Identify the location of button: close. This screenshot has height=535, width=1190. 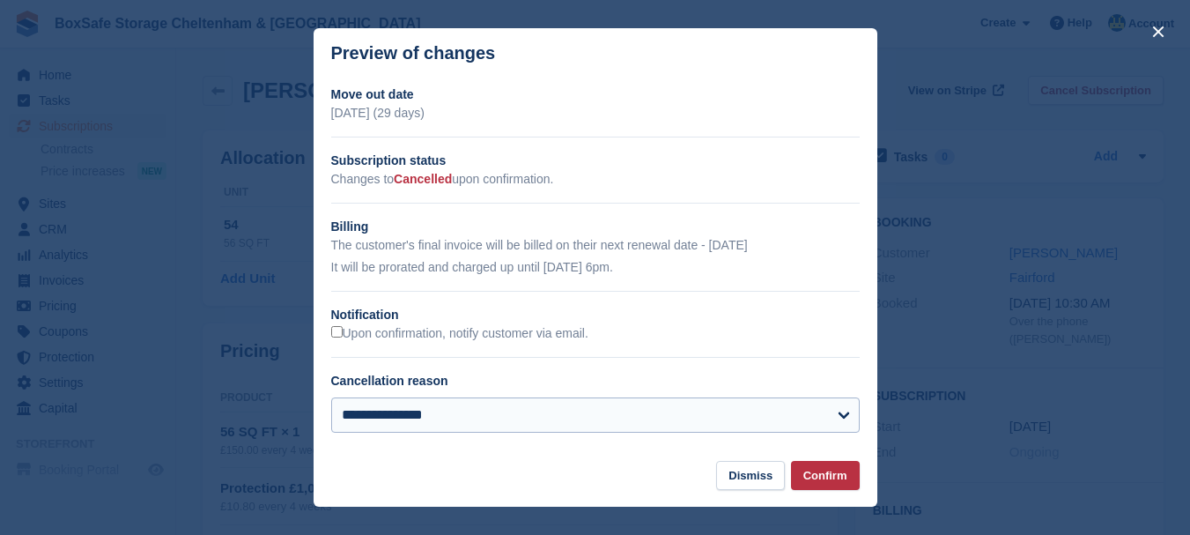
(1158, 32).